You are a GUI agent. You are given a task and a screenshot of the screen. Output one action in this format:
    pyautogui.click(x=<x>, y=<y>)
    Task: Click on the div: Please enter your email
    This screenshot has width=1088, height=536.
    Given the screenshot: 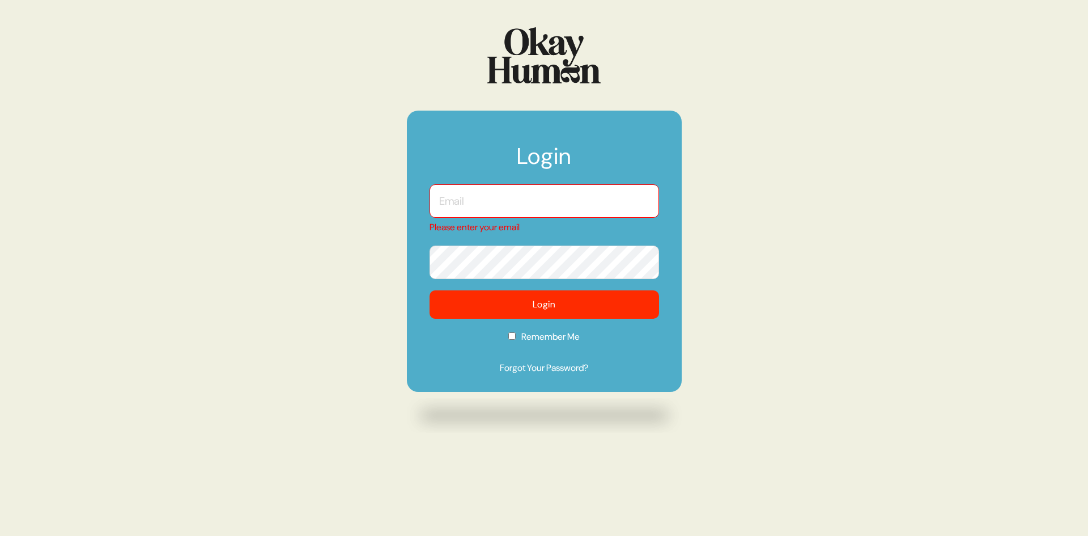 What is the action you would take?
    pyautogui.click(x=544, y=227)
    